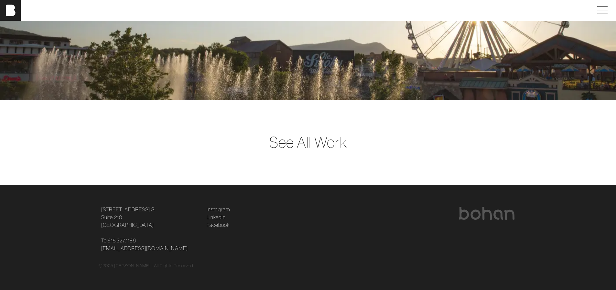 The image size is (616, 290). What do you see at coordinates (308, 142) in the screenshot?
I see `a: See All Work` at bounding box center [308, 142].